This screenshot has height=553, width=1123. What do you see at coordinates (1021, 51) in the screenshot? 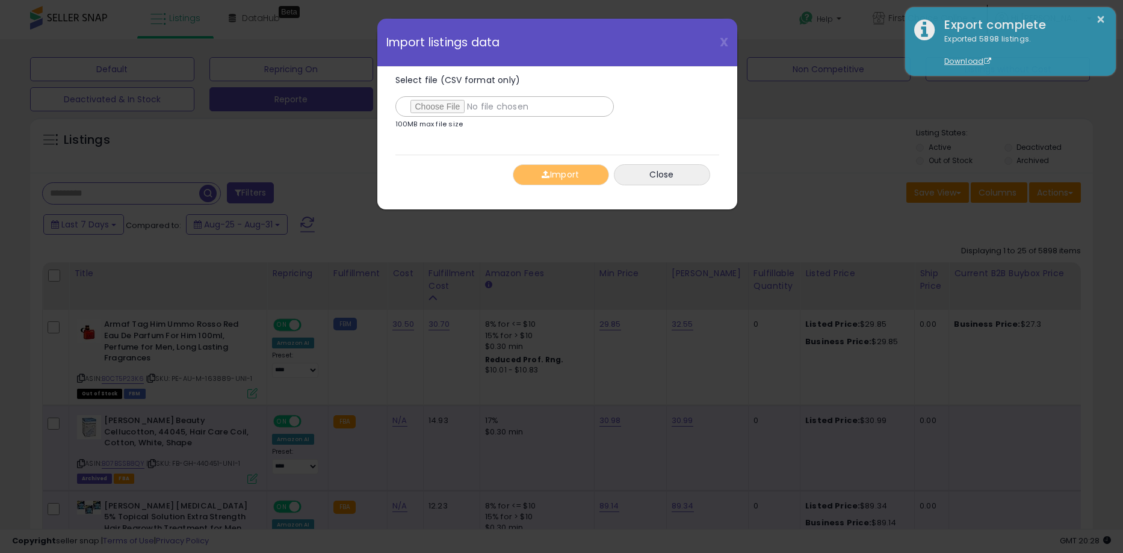
I see `div: Exported 5898 listings.` at bounding box center [1021, 51].